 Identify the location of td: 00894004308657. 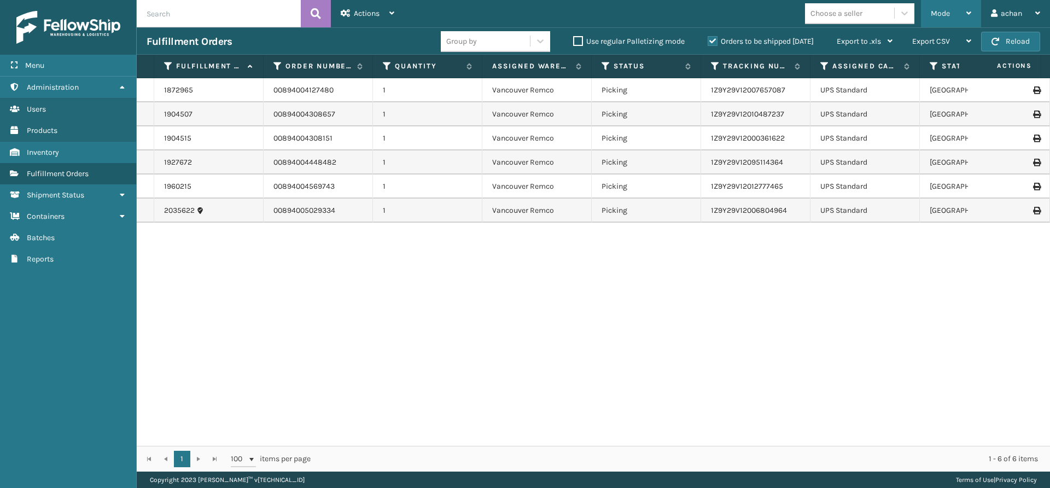
(318, 114).